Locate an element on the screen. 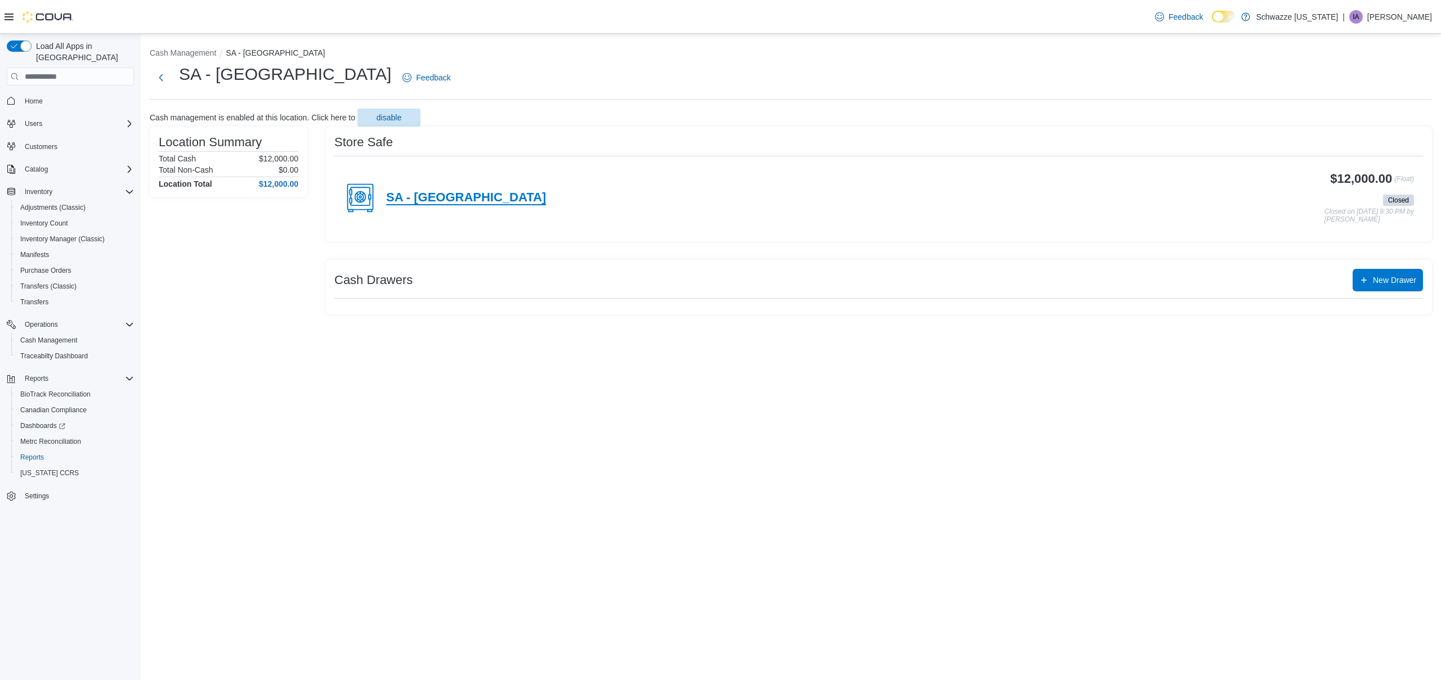 Image resolution: width=1441 pixels, height=680 pixels. button: Manifests is located at coordinates (75, 255).